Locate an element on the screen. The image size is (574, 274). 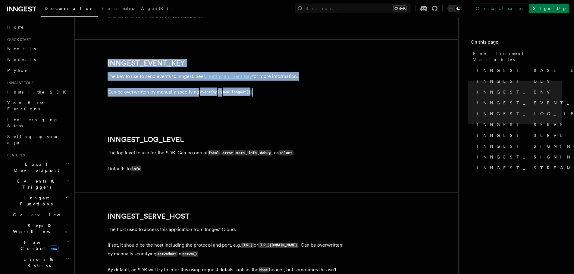
span: Overview is located at coordinates (44, 215).